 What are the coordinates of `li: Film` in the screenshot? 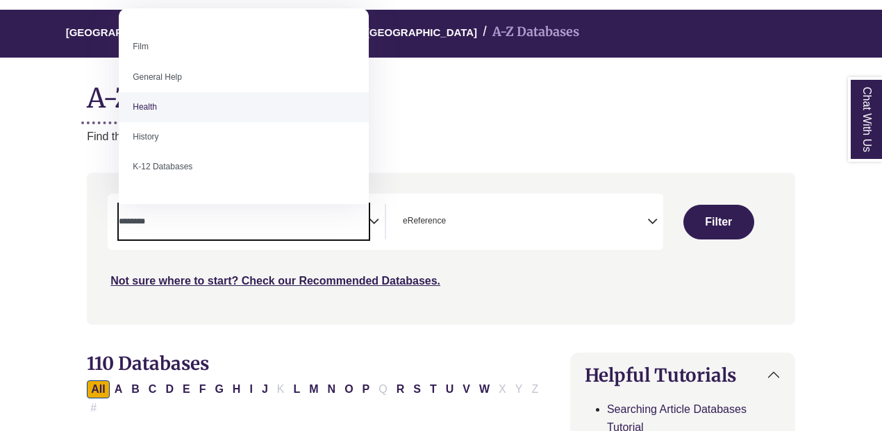 It's located at (243, 47).